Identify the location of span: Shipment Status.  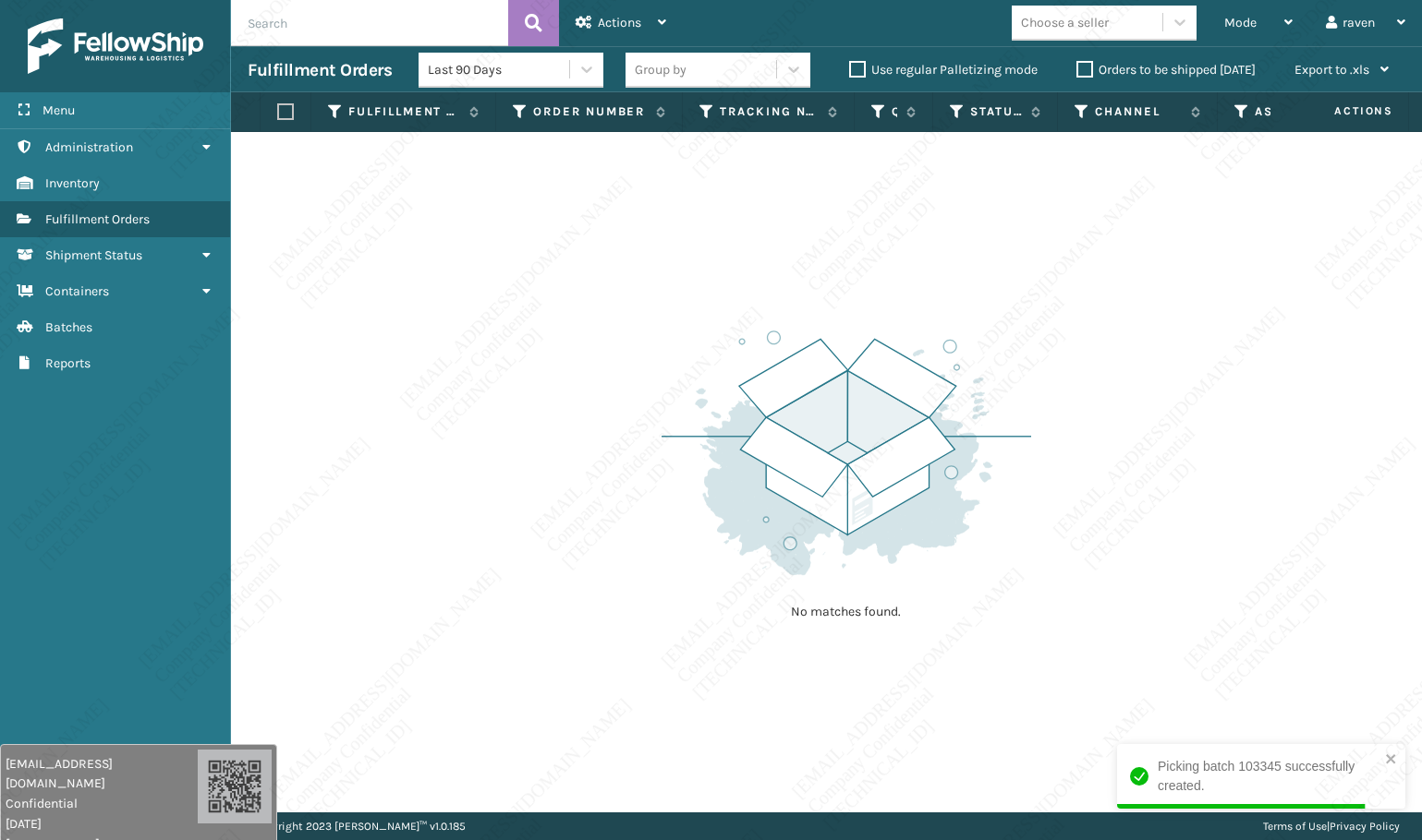
(93, 255).